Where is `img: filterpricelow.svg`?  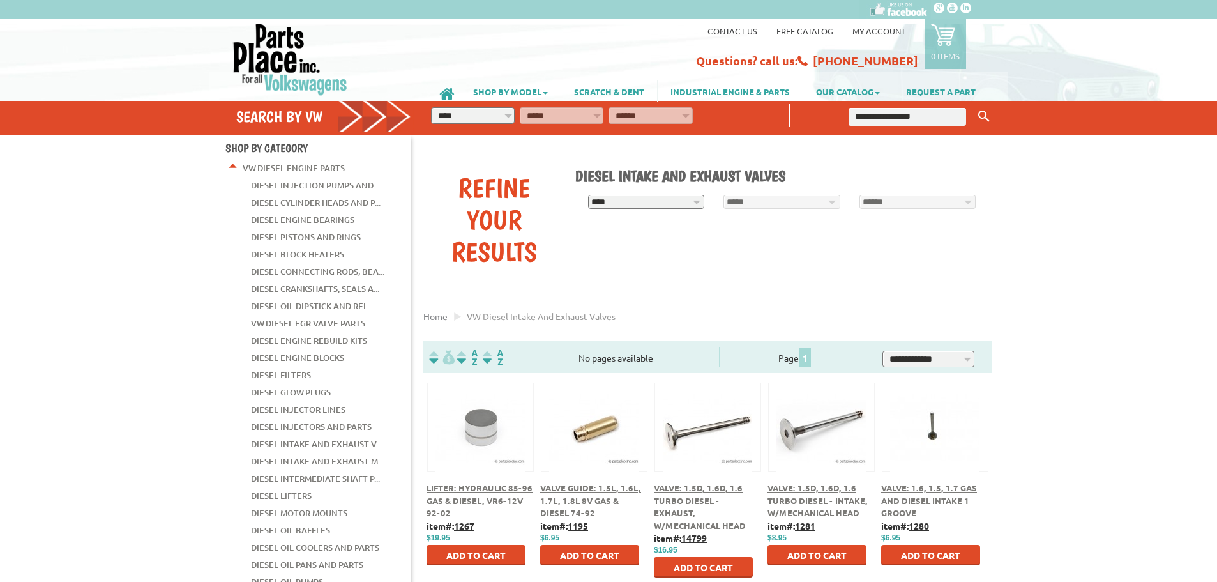
img: filterpricelow.svg is located at coordinates (442, 357).